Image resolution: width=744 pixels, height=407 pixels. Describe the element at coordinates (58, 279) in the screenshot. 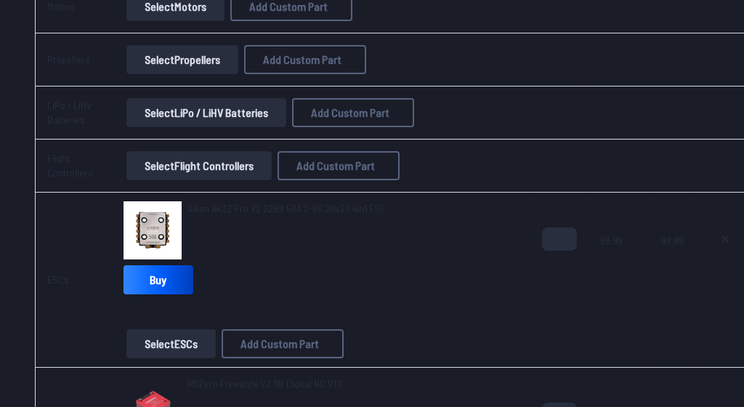

I see `a: ESCs` at that location.